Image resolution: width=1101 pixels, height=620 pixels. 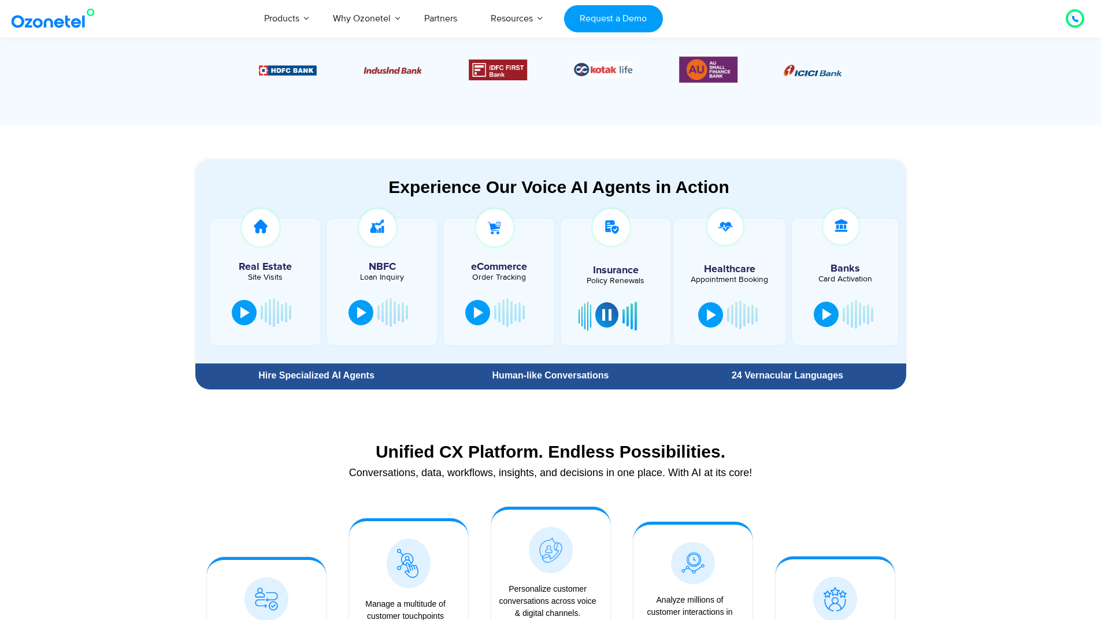 I want to click on div: 24 Vernacular Languages, so click(x=787, y=376).